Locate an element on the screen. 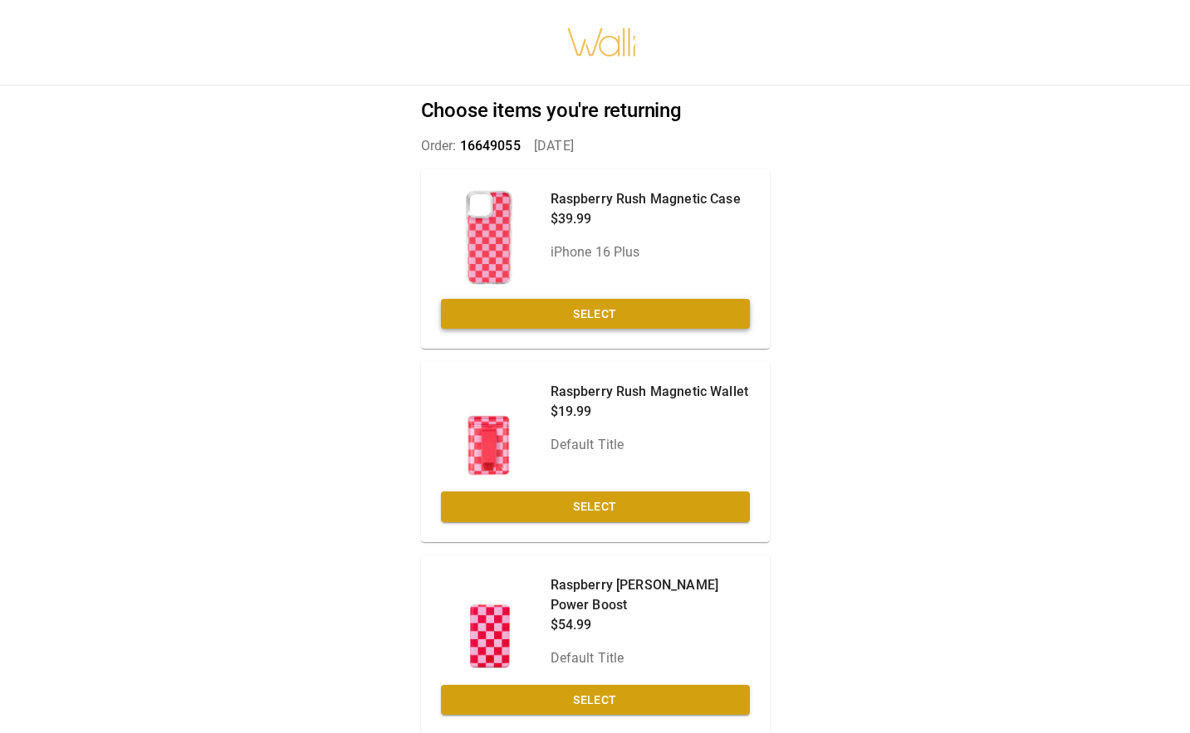 The height and width of the screenshot is (733, 1190). p: Raspberry Rush Magnetic Wallet is located at coordinates (649, 392).